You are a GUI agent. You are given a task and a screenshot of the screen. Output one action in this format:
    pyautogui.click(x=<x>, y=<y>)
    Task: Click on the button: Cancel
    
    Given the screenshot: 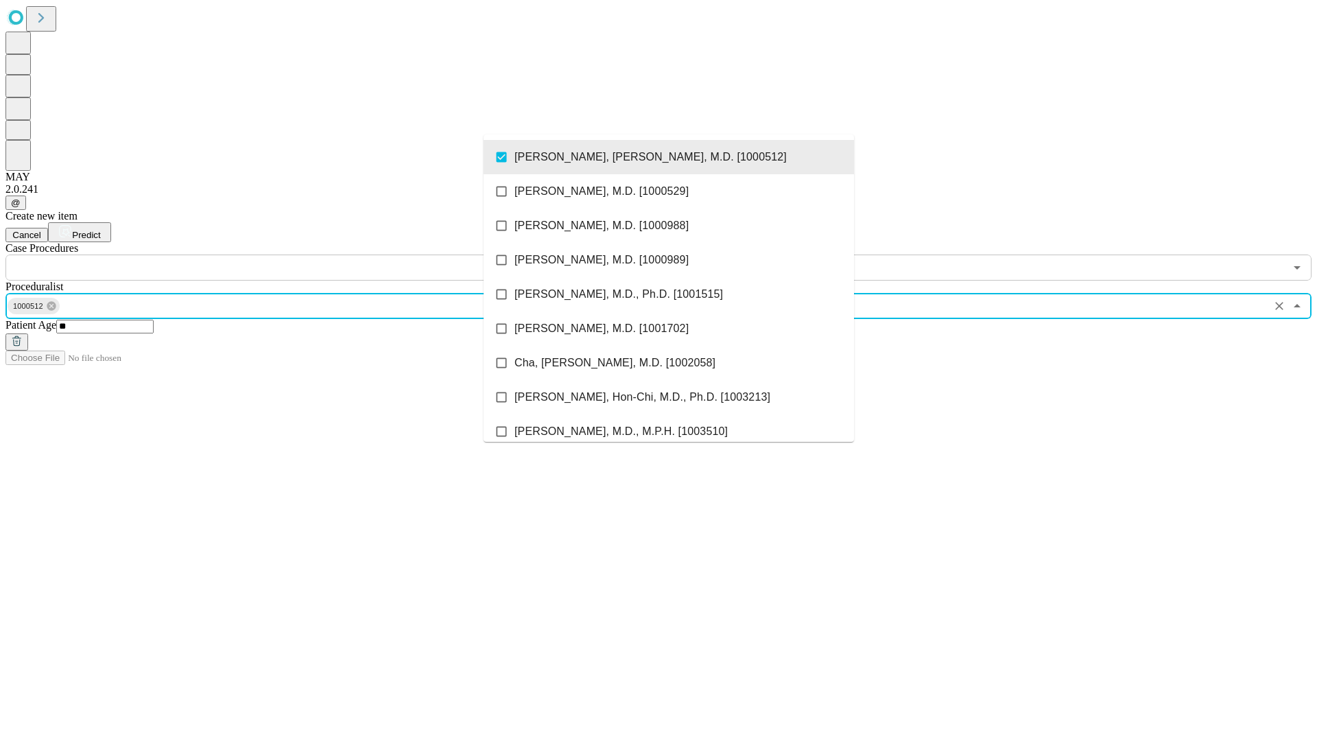 What is the action you would take?
    pyautogui.click(x=27, y=235)
    